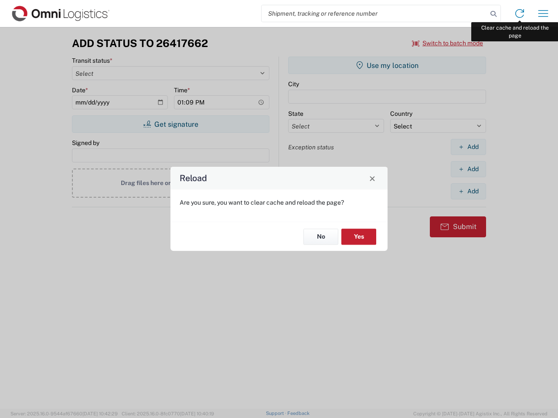 The image size is (558, 418). What do you see at coordinates (279, 203) in the screenshot?
I see `p: Are you sure, you want to clear cache and reload the page?` at bounding box center [279, 203].